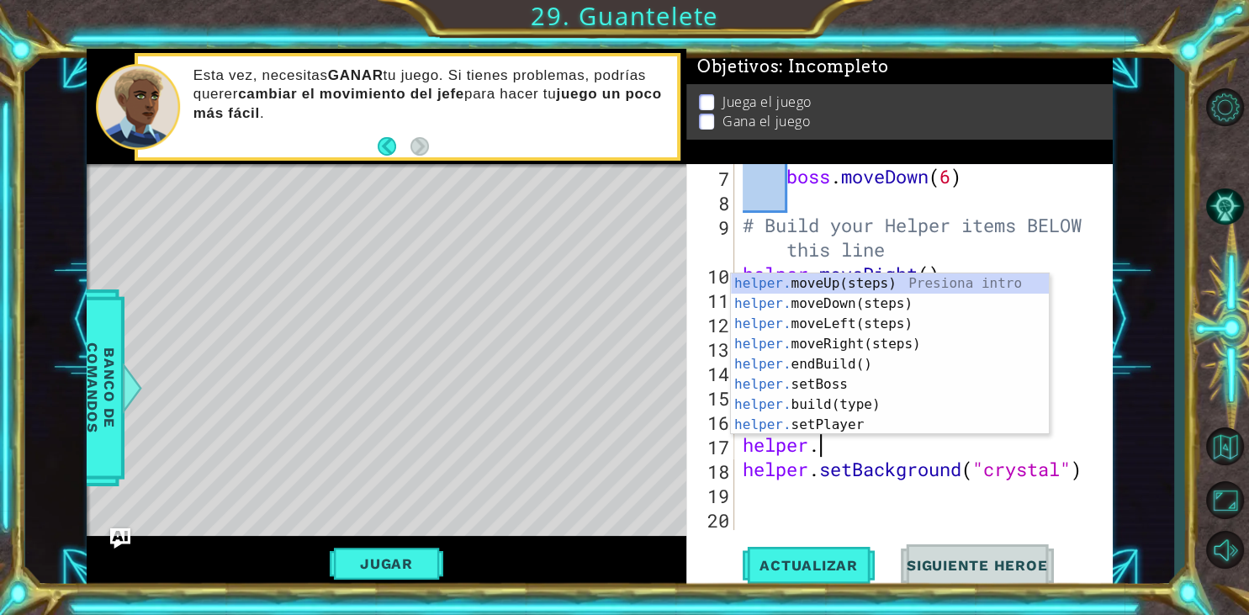 This screenshot has width=1249, height=615. Describe the element at coordinates (712, 374) in the screenshot. I see `div: 14` at that location.